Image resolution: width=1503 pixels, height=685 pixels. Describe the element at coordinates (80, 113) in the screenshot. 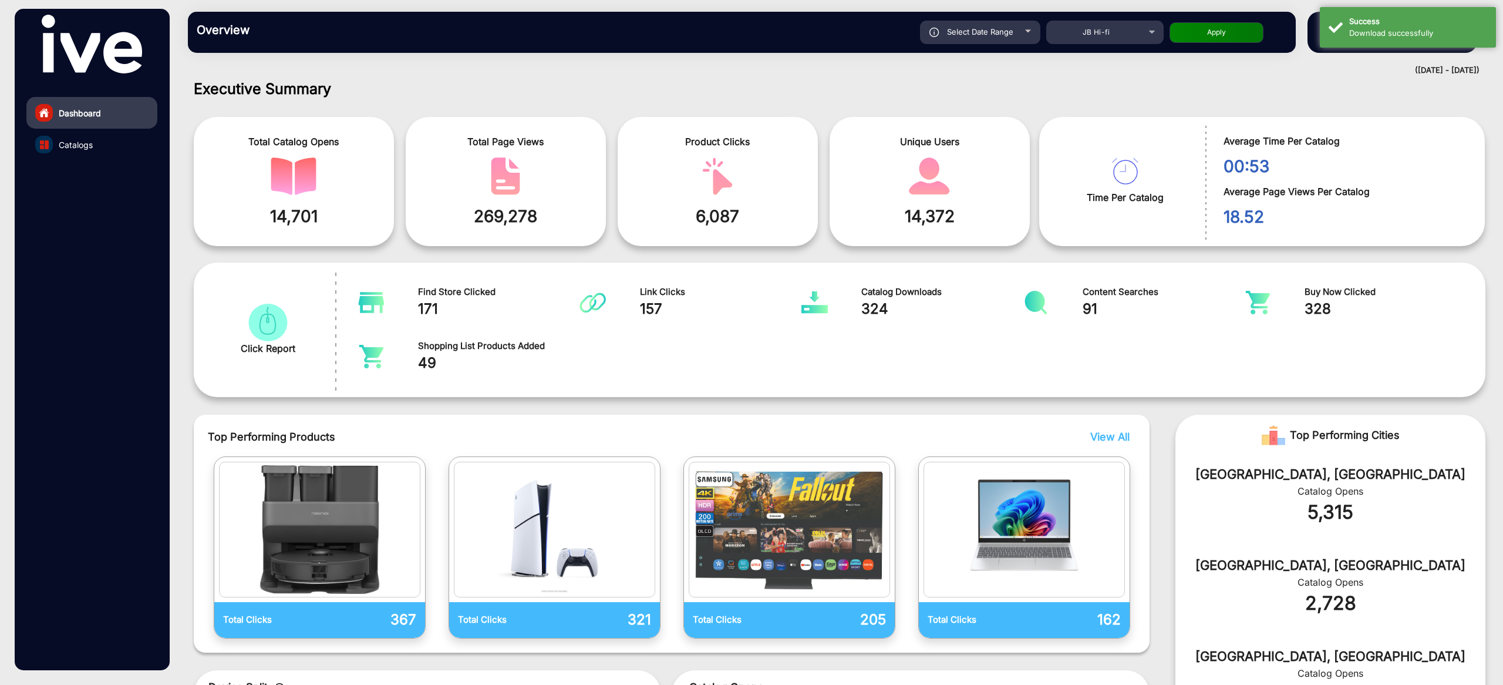

I see `span: Dashboard` at that location.